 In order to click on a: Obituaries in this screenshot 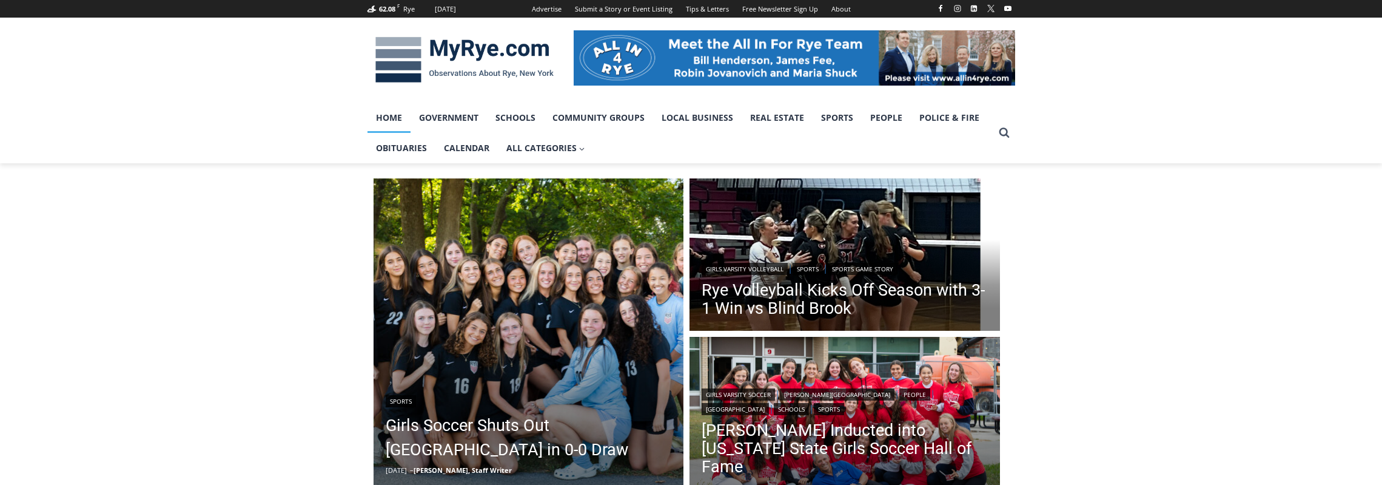, I will do `click(401, 148)`.